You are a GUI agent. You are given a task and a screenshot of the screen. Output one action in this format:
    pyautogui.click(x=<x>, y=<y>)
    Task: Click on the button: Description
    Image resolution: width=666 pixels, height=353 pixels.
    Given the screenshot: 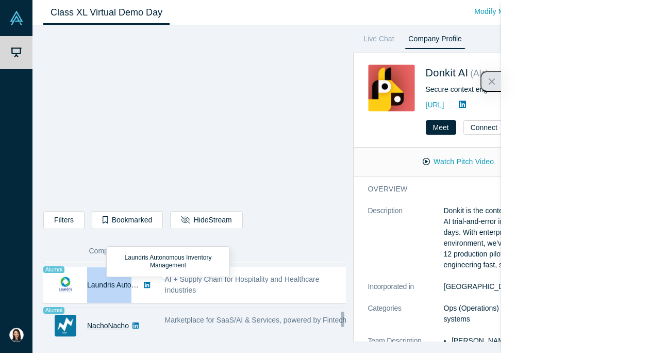 What is the action you would take?
    pyautogui.click(x=252, y=251)
    